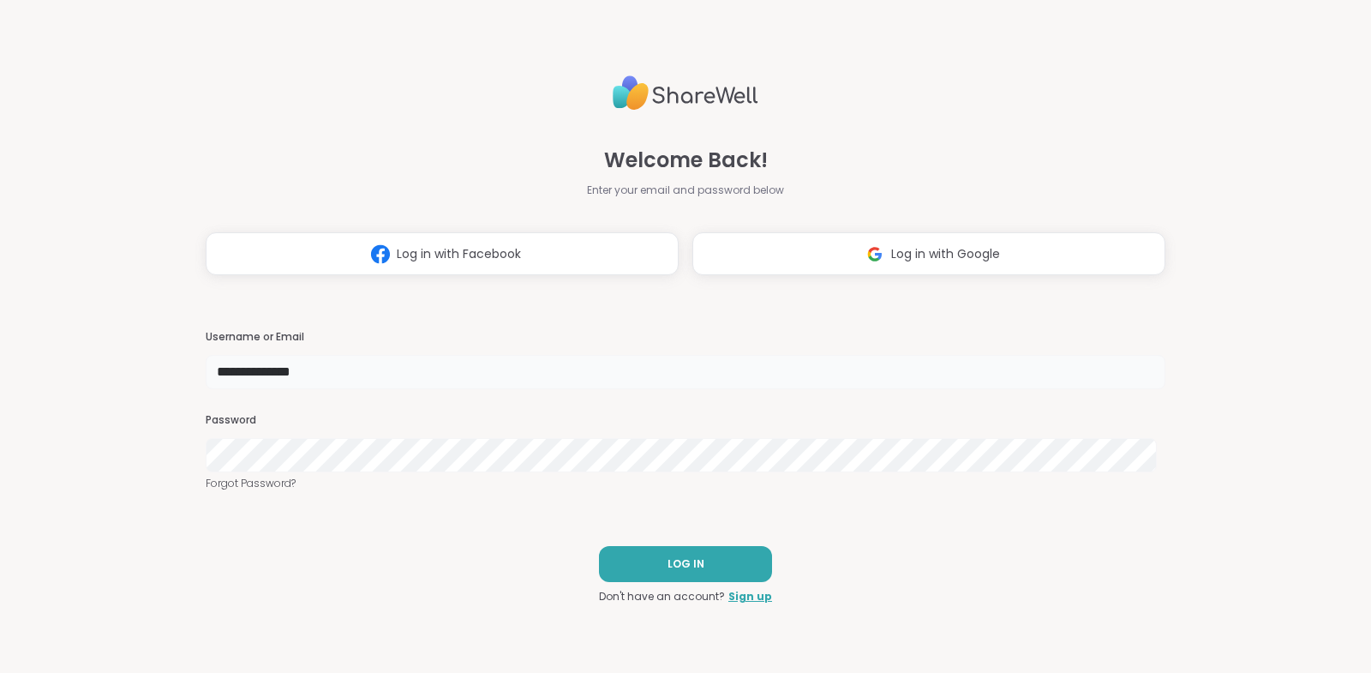  Describe the element at coordinates (686, 483) in the screenshot. I see `a: Forgot Password?` at that location.